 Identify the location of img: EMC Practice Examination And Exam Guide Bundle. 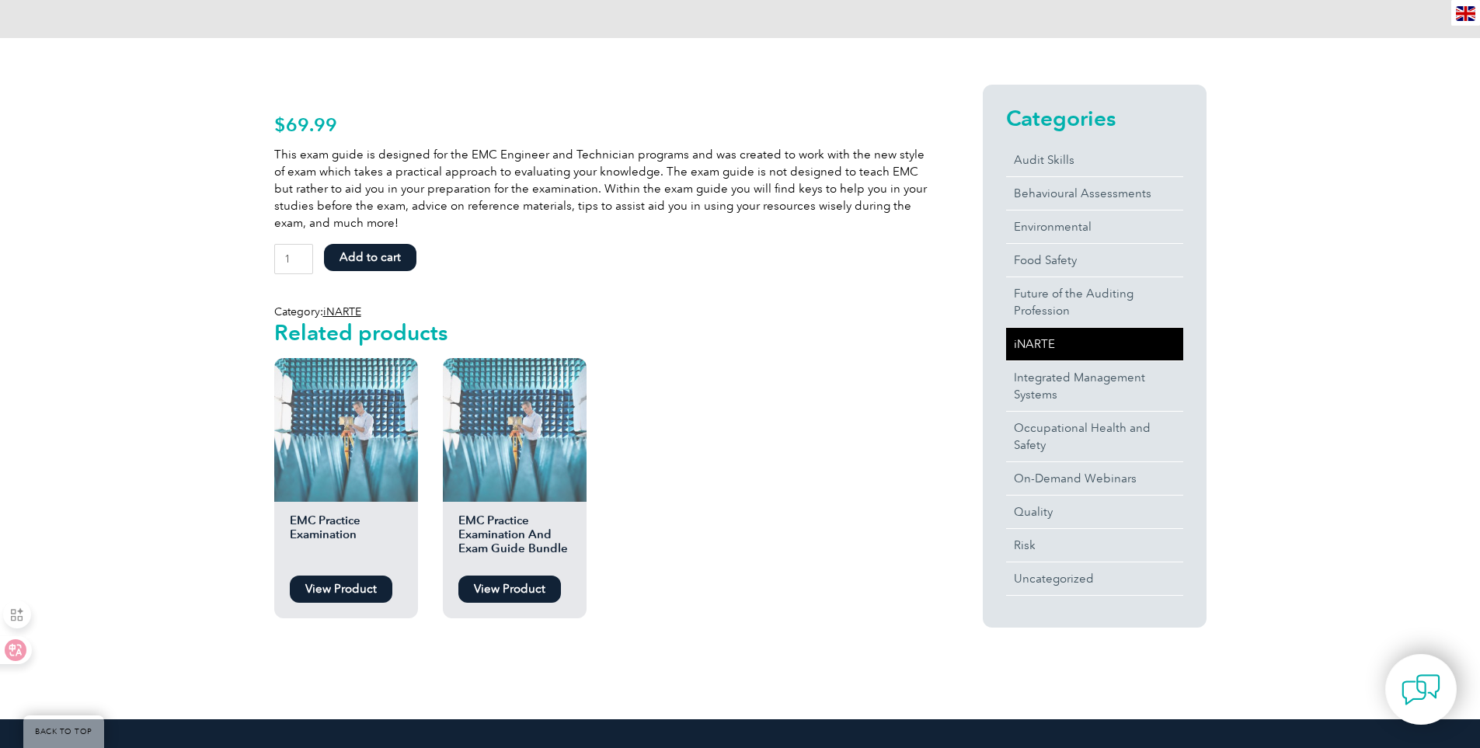
(514, 430).